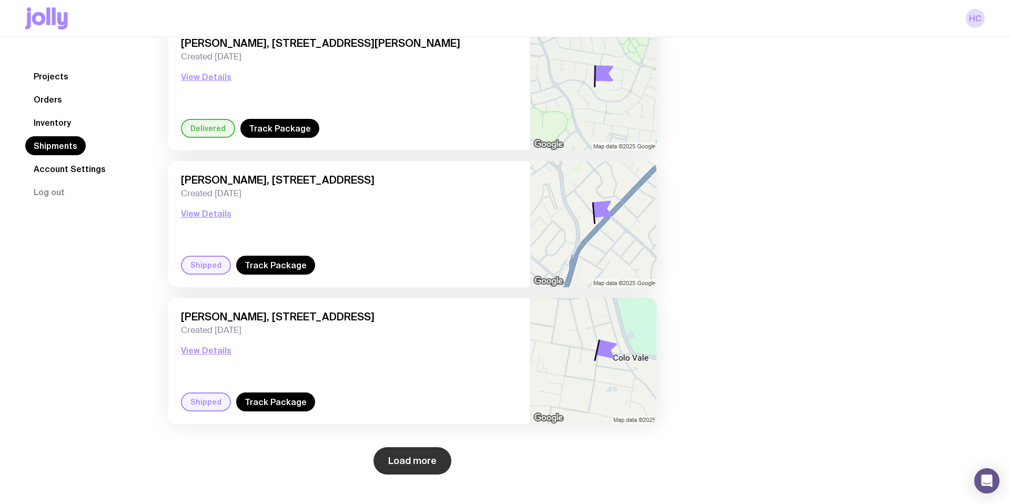 The image size is (1010, 504). What do you see at coordinates (413, 461) in the screenshot?
I see `button: Load more` at bounding box center [413, 461].